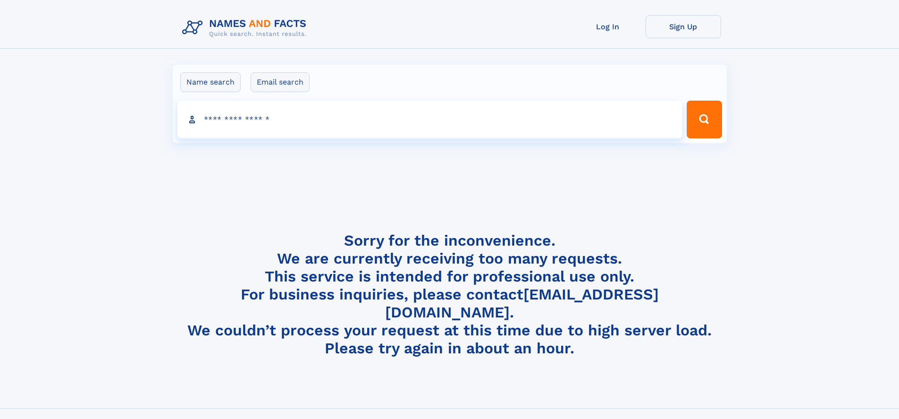  What do you see at coordinates (210, 82) in the screenshot?
I see `label: Name search` at bounding box center [210, 82].